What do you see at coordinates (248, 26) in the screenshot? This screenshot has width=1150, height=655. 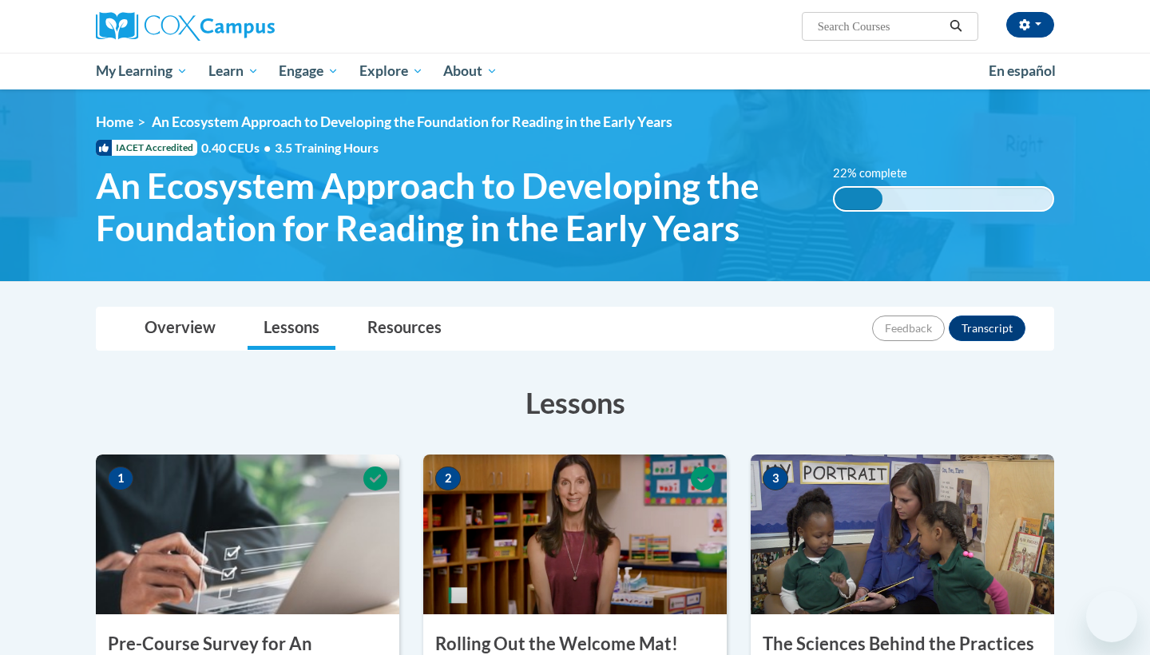 I see `a: Cox Campus` at bounding box center [248, 26].